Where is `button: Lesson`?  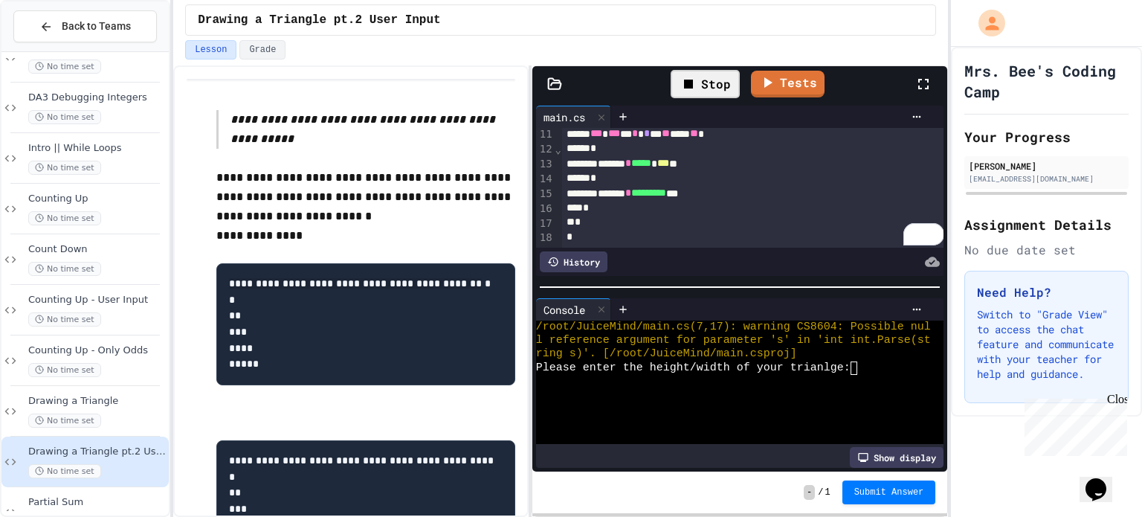
button: Lesson is located at coordinates (210, 50).